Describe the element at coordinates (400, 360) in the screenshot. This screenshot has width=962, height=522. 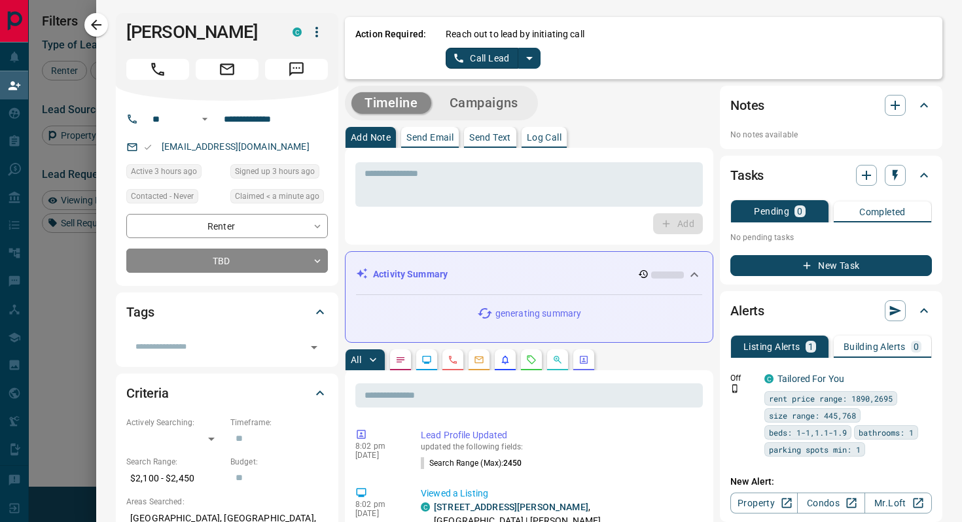
I see `svg: Notes` at that location.